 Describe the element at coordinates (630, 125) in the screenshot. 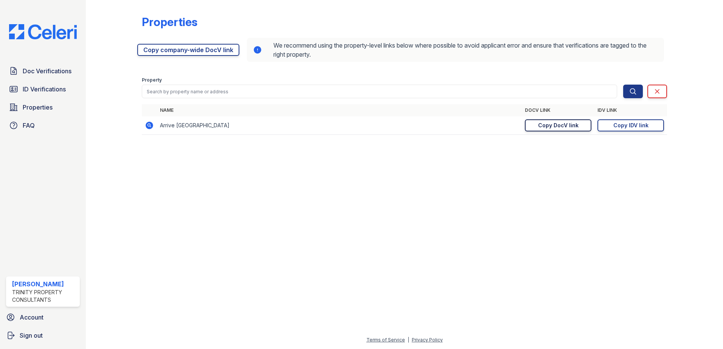

I see `div: Copy IDV link` at that location.